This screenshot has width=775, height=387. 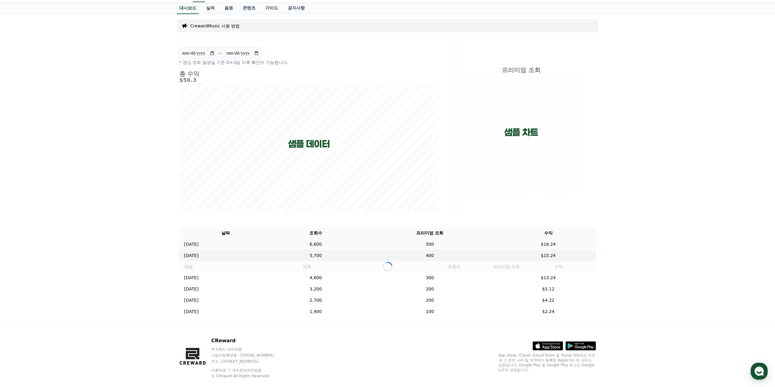 I want to click on a: 설정, so click(x=98, y=201).